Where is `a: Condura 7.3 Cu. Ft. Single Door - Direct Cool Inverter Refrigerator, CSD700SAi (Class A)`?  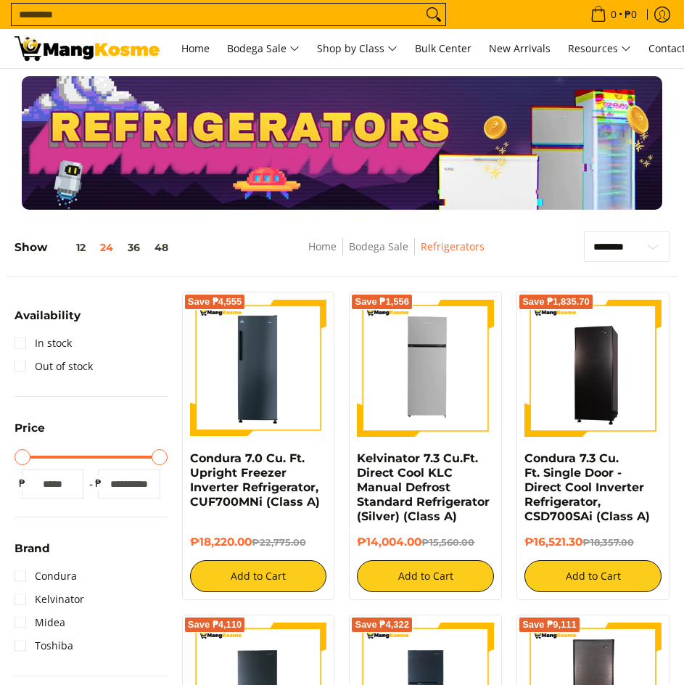
a: Condura 7.3 Cu. Ft. Single Door - Direct Cool Inverter Refrigerator, CSD700SAi (Class A) is located at coordinates (587, 487).